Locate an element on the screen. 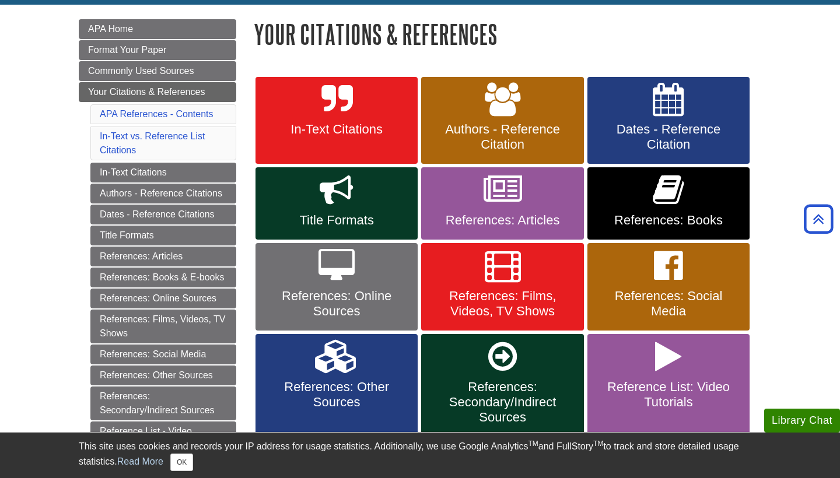 The width and height of the screenshot is (840, 478). h1: Your Citations & References is located at coordinates (508, 34).